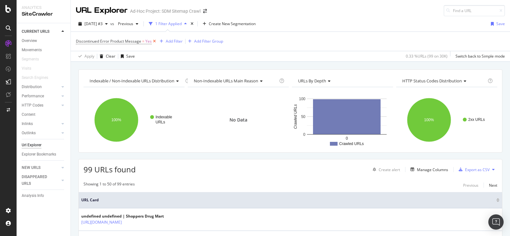 This screenshot has width=510, height=236. What do you see at coordinates (342, 81) in the screenshot?
I see `h4: URLs by Depth` at bounding box center [342, 81].